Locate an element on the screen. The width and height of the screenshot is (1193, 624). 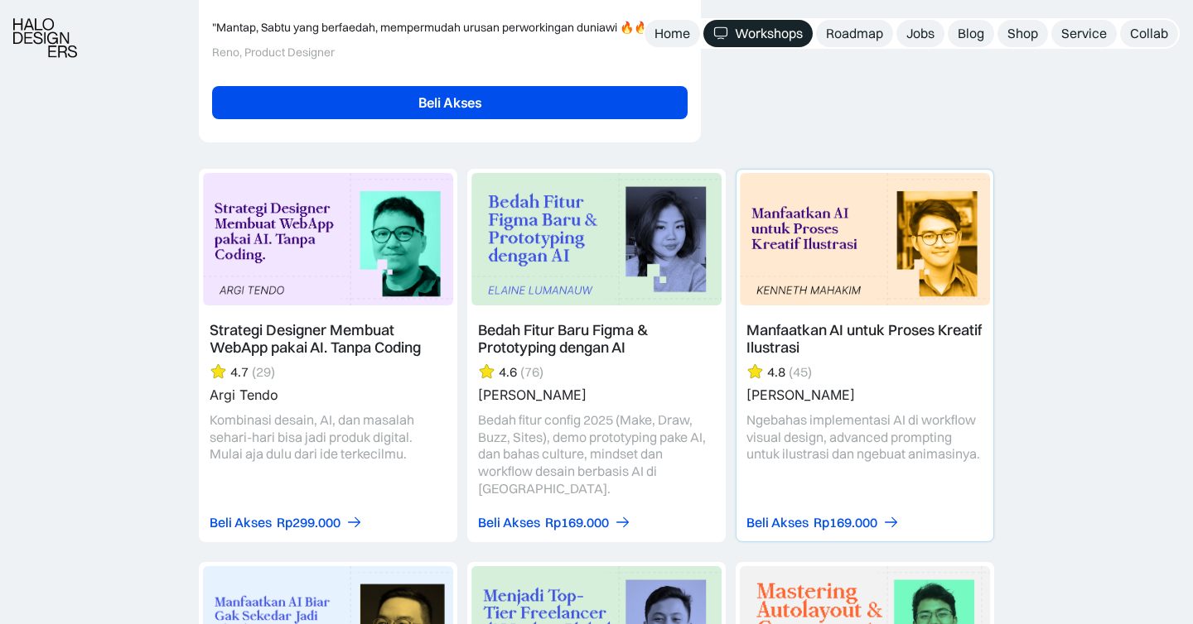
a: Beli Akses is located at coordinates (450, 103).